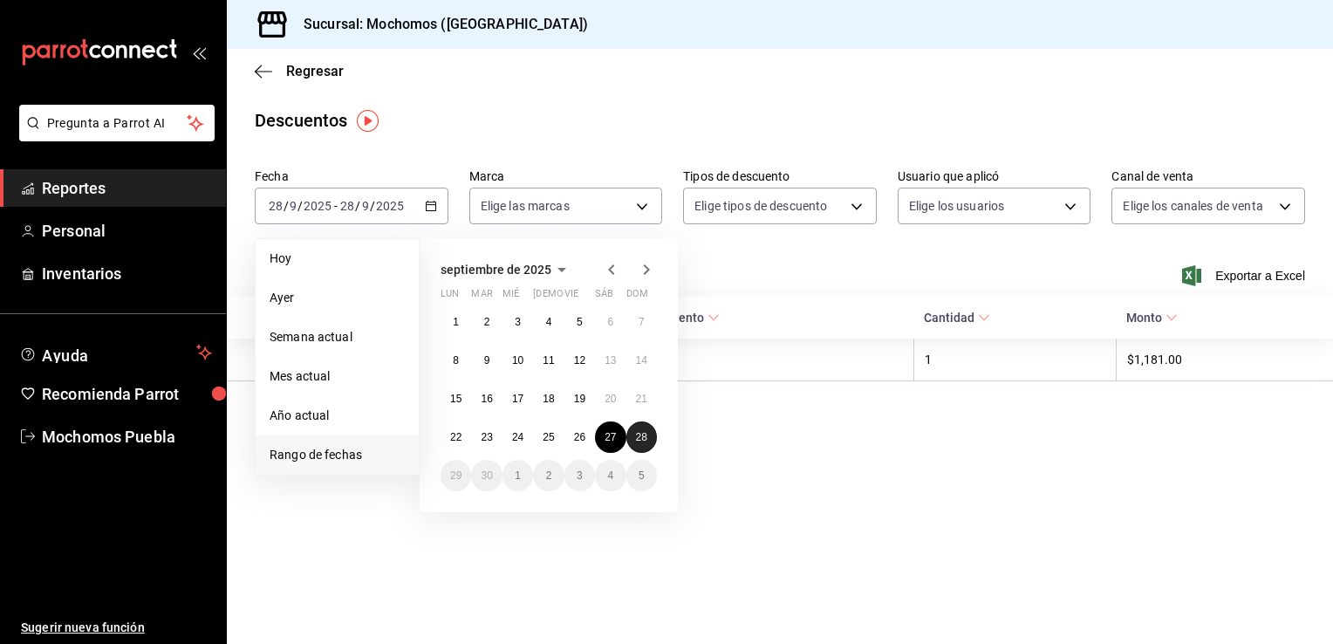 The width and height of the screenshot is (1333, 644). I want to click on button: 6 de septiembre de 2025, so click(610, 322).